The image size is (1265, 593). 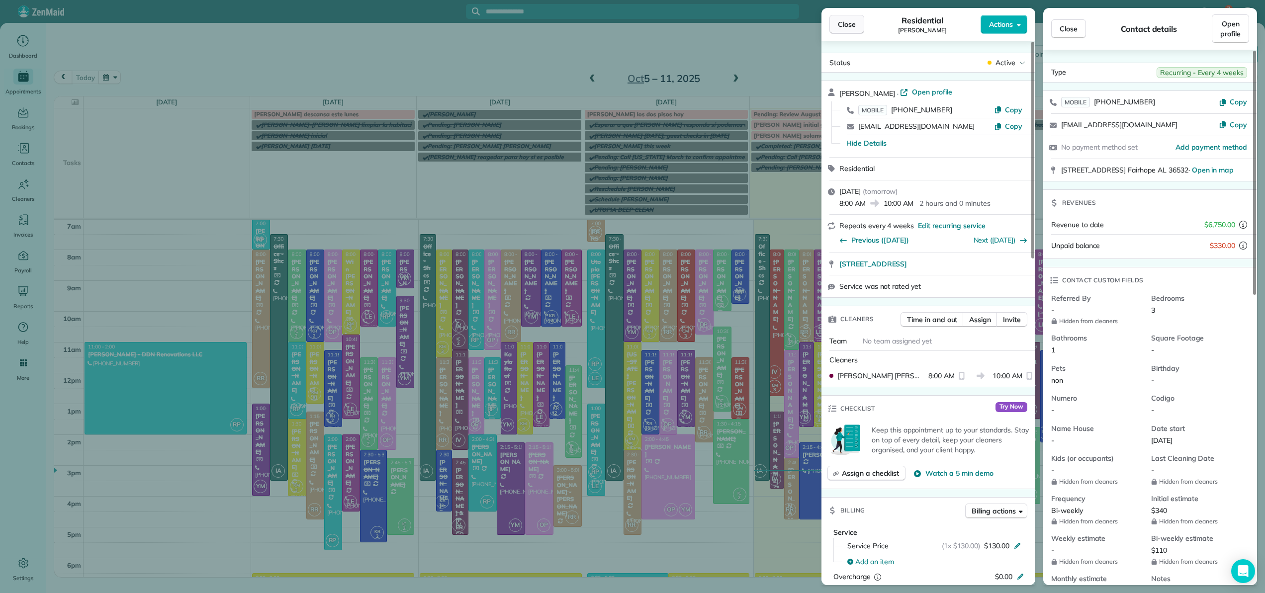 What do you see at coordinates (858, 409) in the screenshot?
I see `span: Checklist` at bounding box center [858, 409].